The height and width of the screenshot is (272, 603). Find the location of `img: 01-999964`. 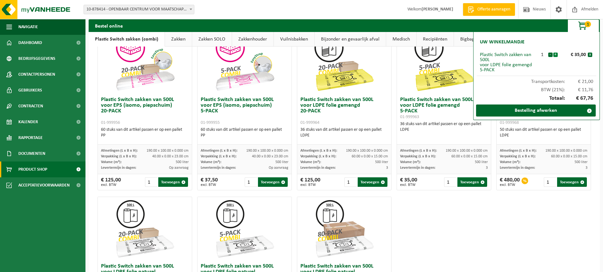

img: 01-999964 is located at coordinates (345, 62).